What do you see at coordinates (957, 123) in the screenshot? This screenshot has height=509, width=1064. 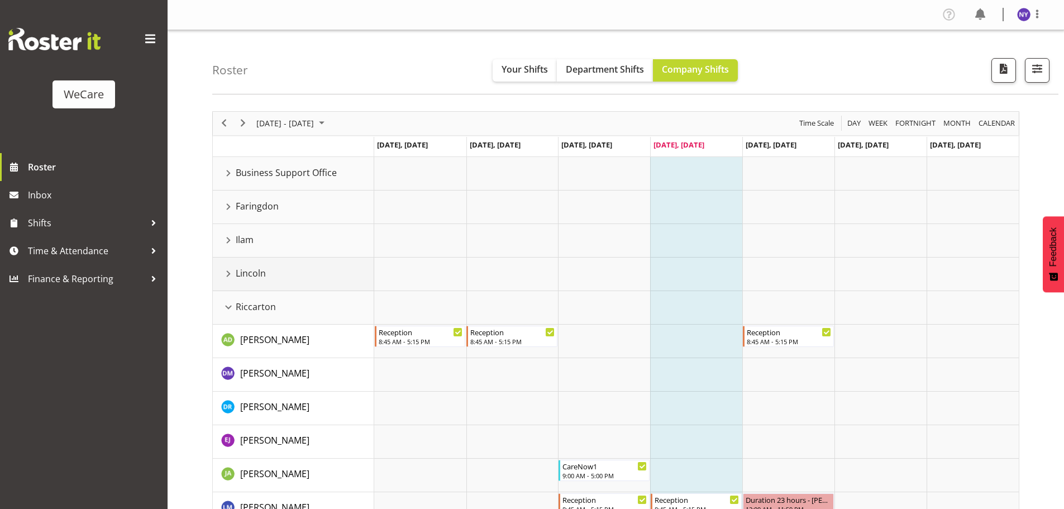 I see `span: Month` at bounding box center [957, 123].